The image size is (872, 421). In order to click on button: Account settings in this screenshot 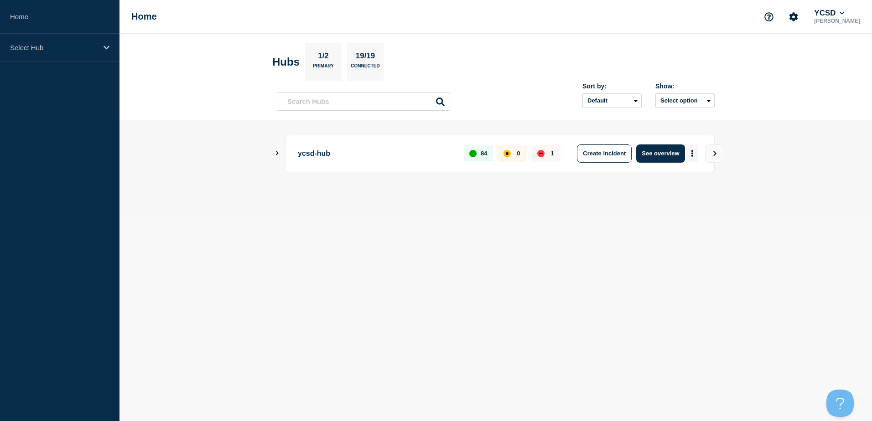, I will do `click(794, 17)`.